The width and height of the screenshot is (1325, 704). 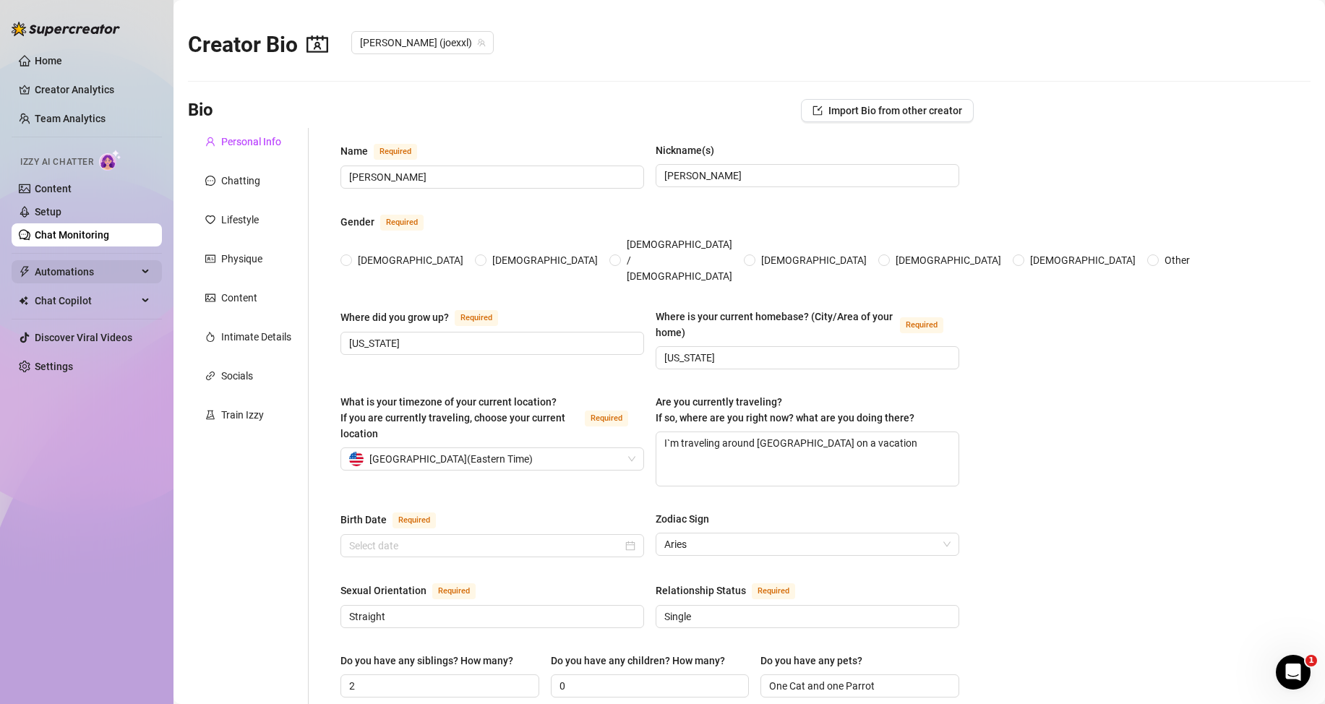 What do you see at coordinates (387, 151) in the screenshot?
I see `label: Name` at bounding box center [387, 151].